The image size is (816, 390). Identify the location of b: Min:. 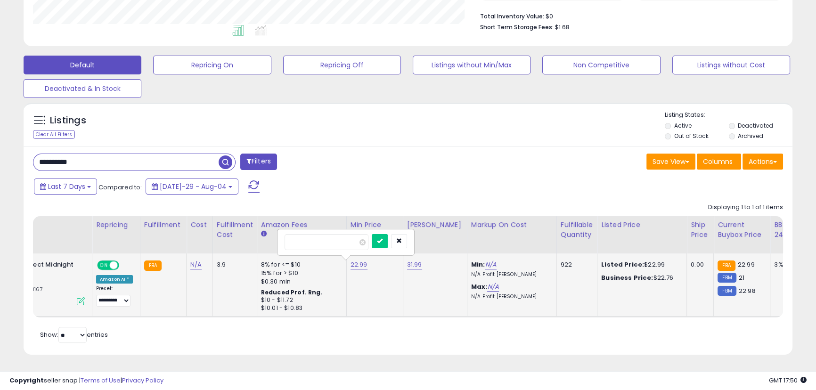
(478, 264).